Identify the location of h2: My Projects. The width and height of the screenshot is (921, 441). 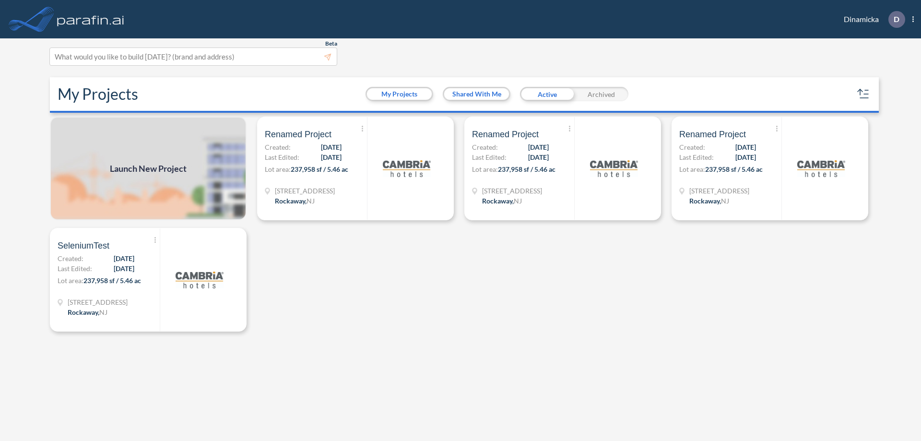
(98, 94).